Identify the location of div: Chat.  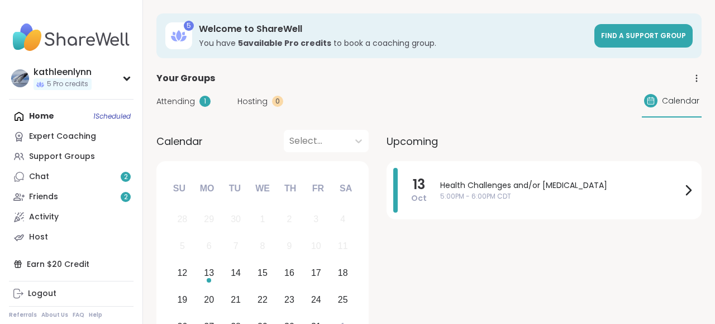
(39, 177).